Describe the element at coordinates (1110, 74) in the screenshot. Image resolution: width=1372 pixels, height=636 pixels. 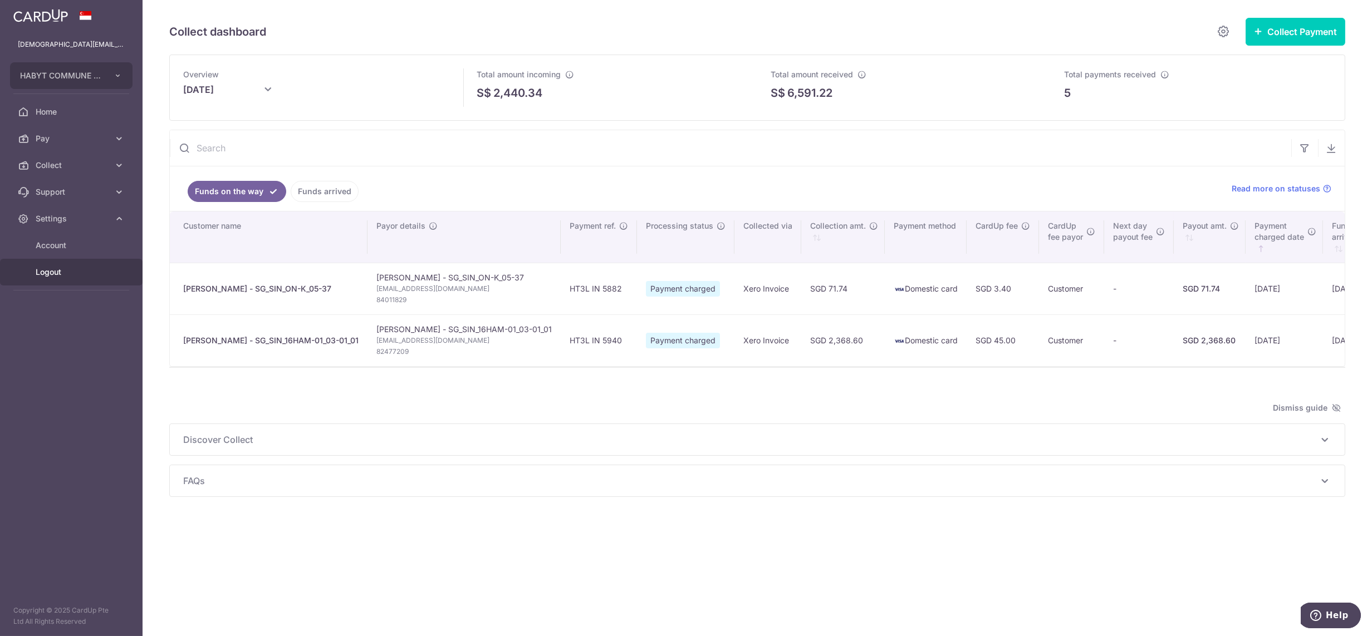
I see `span: Total payments received` at that location.